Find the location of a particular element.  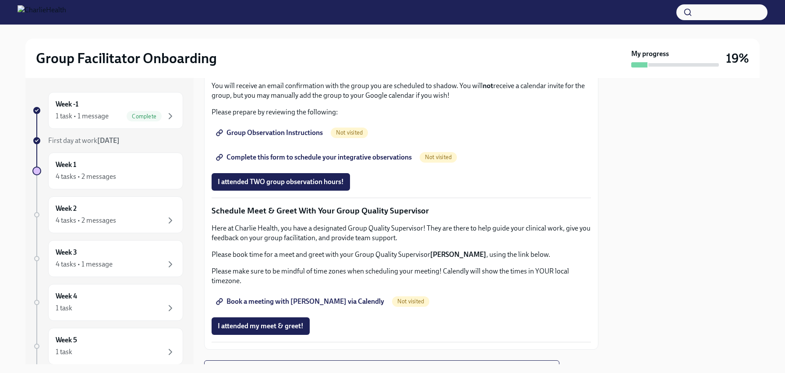

p: Here at Charlie Health, you have a designated Group Quality Supervisor! They are there to help gu... is located at coordinates (401, 233).